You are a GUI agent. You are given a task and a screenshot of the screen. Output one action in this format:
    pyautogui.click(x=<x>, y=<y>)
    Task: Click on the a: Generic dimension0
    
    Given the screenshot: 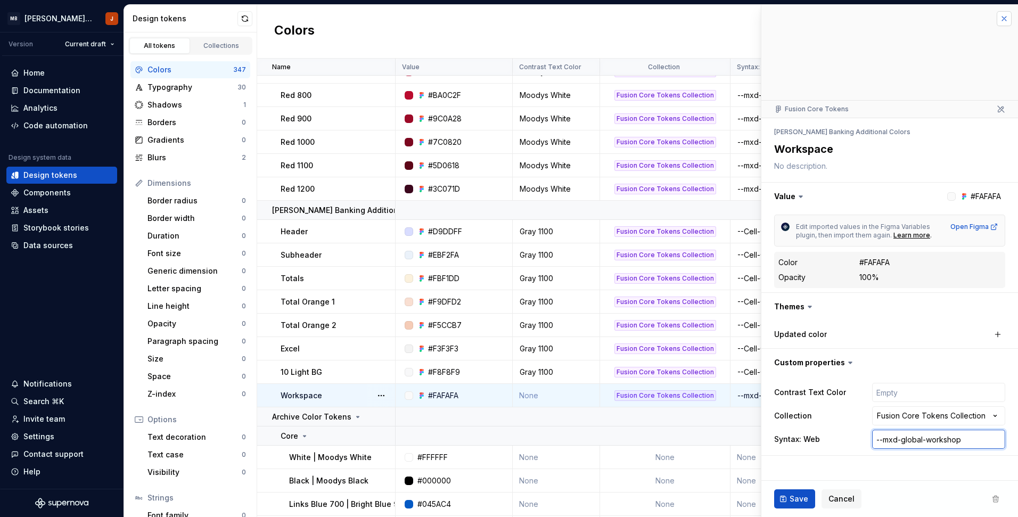 What is the action you would take?
    pyautogui.click(x=196, y=271)
    